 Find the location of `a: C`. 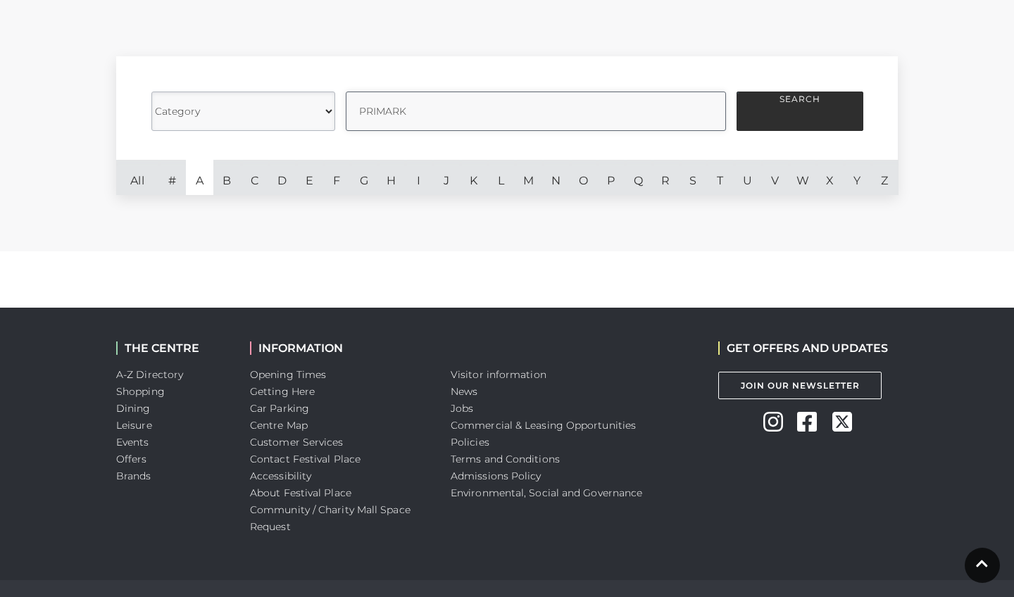

a: C is located at coordinates (254, 178).